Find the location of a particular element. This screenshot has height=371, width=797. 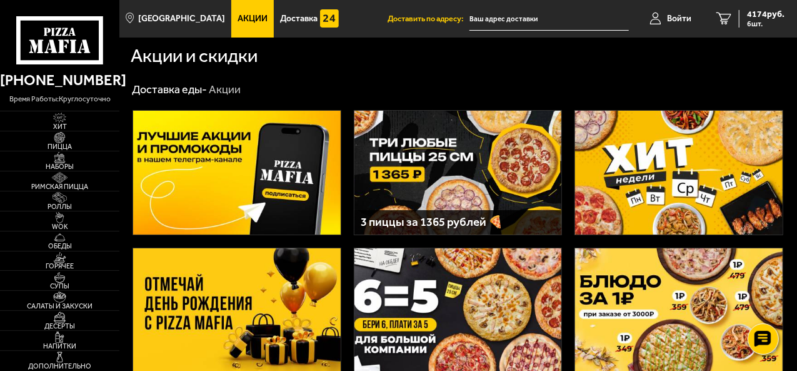

img: 15daf4d41897b9f0e9f617042186c801.svg is located at coordinates (329, 19).